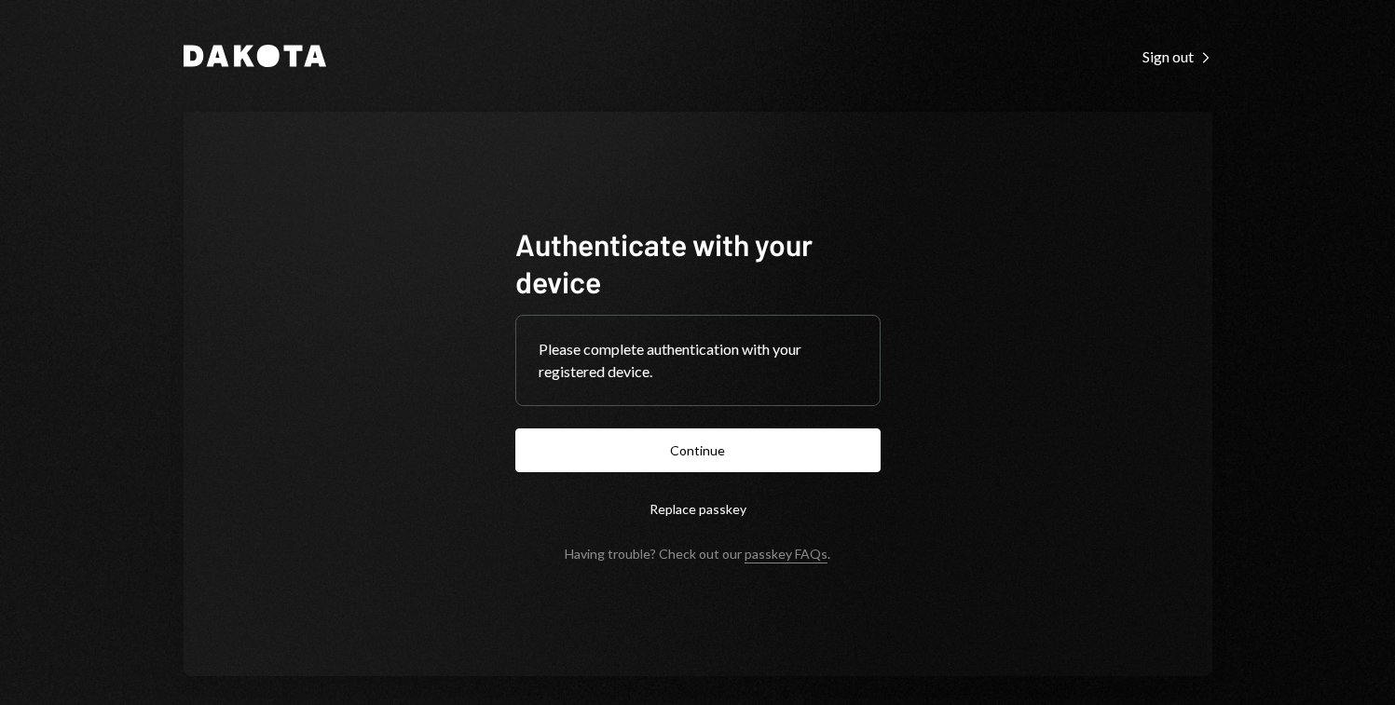 This screenshot has width=1395, height=705. What do you see at coordinates (1177, 57) in the screenshot?
I see `div: Sign out` at bounding box center [1177, 57].